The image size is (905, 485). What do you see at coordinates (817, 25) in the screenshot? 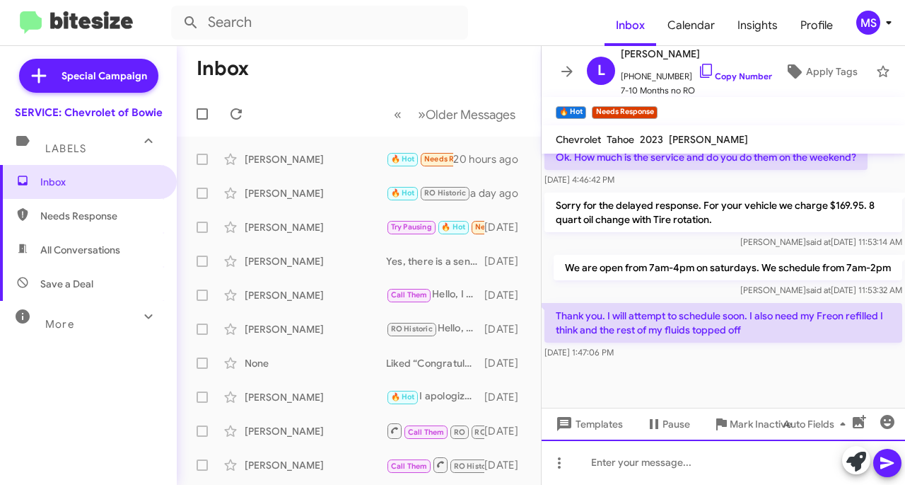
I see `span: Profile` at bounding box center [817, 25].